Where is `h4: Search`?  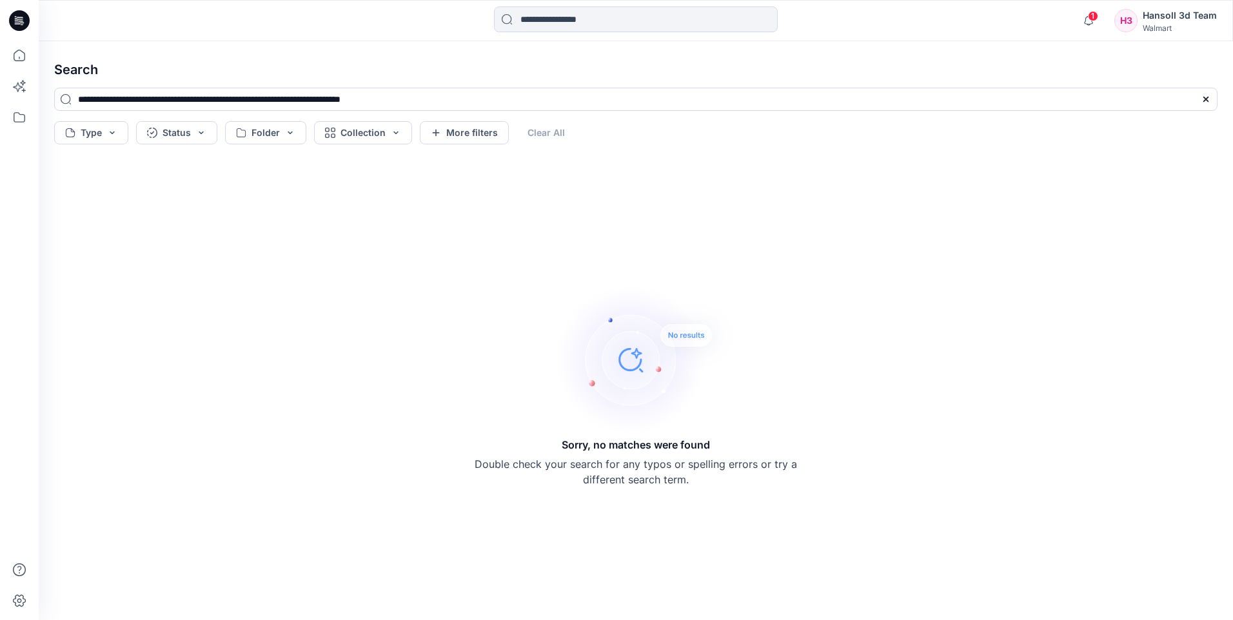 h4: Search is located at coordinates (636, 70).